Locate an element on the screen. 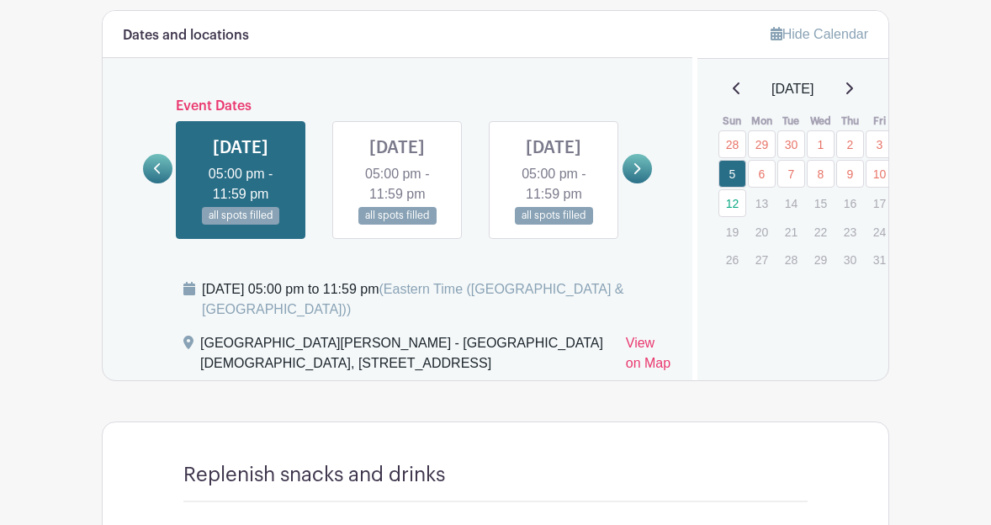 Image resolution: width=991 pixels, height=525 pixels. th: Sun is located at coordinates (732, 121).